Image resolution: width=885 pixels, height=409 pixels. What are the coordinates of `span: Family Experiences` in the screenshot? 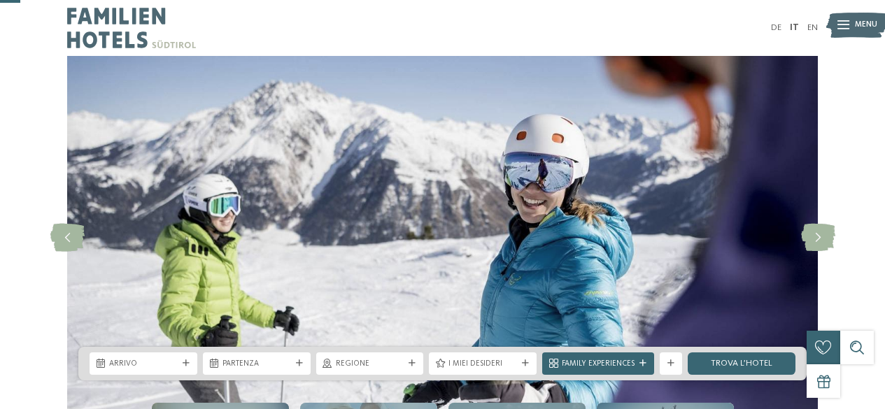 It's located at (598, 365).